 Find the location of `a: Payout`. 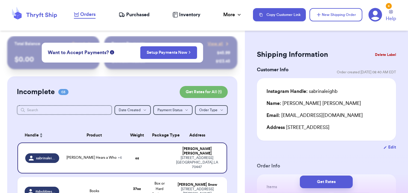

a: Payout is located at coordinates (82, 44).